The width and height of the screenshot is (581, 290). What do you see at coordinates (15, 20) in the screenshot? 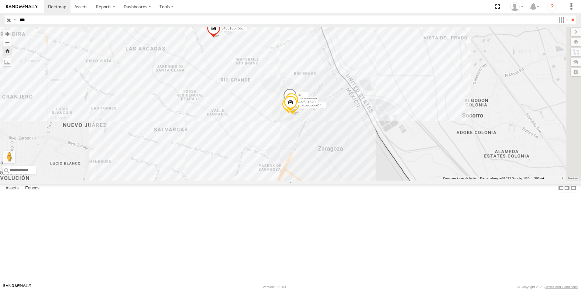
I see `label: Search Query` at bounding box center [15, 20].